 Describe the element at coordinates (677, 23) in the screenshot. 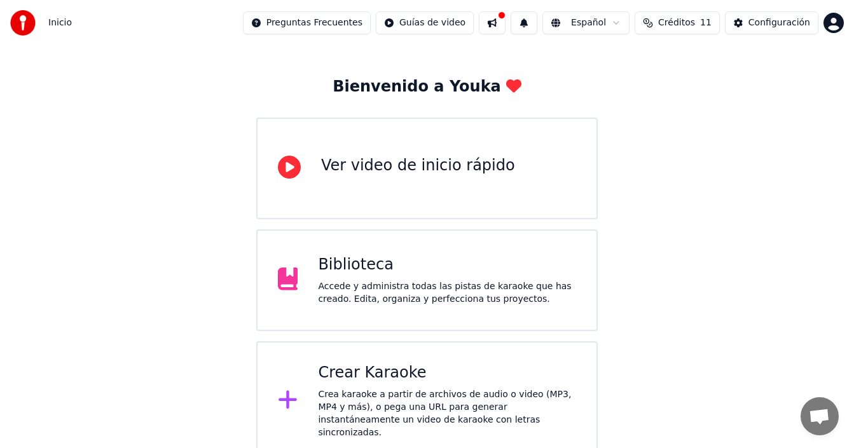

I see `span: Créditos` at that location.